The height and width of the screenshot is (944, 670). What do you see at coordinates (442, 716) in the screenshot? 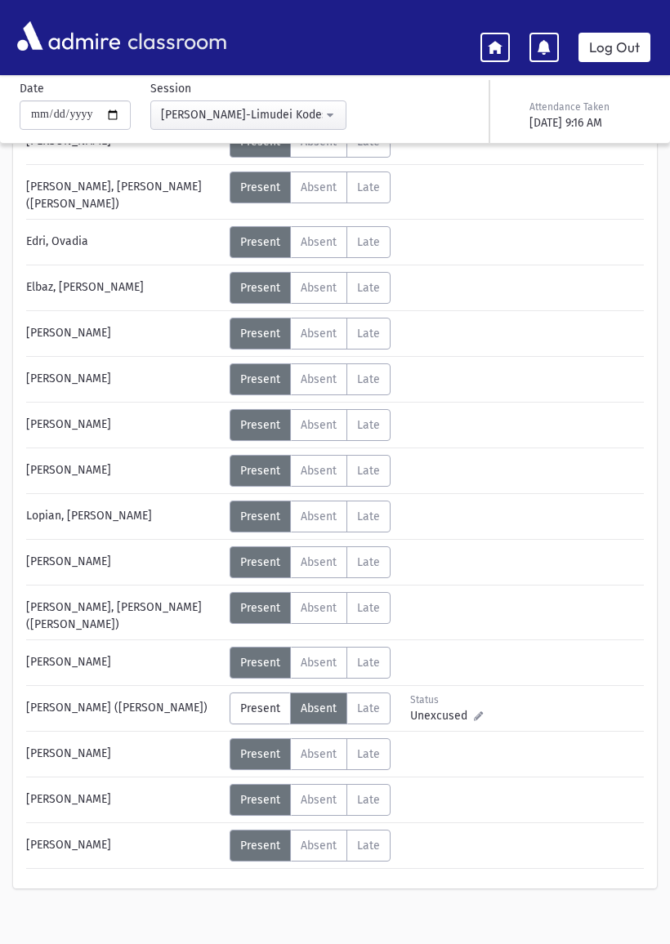
I see `span: Unexcused` at bounding box center [442, 716].